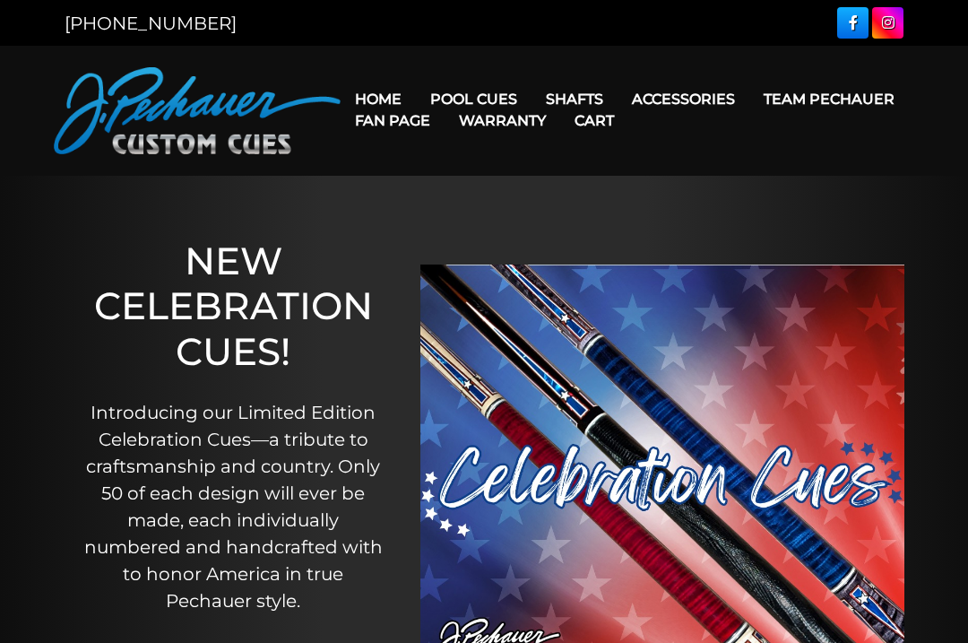 Image resolution: width=968 pixels, height=643 pixels. What do you see at coordinates (683, 99) in the screenshot?
I see `a: Accessories` at bounding box center [683, 99].